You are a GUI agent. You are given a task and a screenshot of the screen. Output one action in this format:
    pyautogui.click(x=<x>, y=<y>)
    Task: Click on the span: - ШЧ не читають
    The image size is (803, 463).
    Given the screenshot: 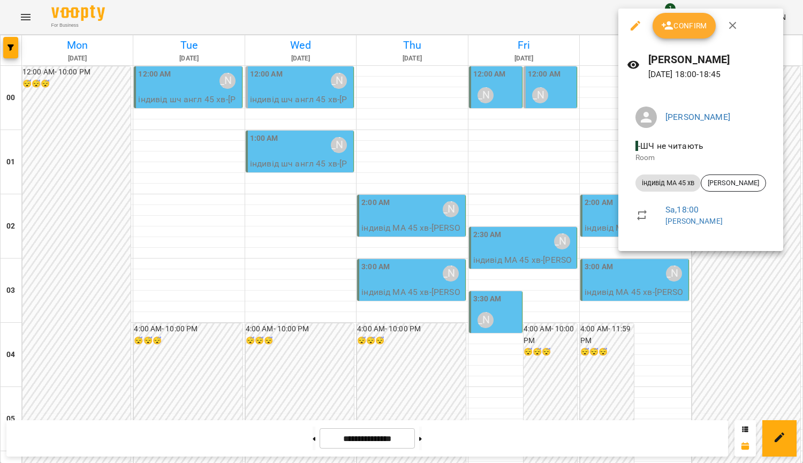 What is the action you would take?
    pyautogui.click(x=670, y=146)
    